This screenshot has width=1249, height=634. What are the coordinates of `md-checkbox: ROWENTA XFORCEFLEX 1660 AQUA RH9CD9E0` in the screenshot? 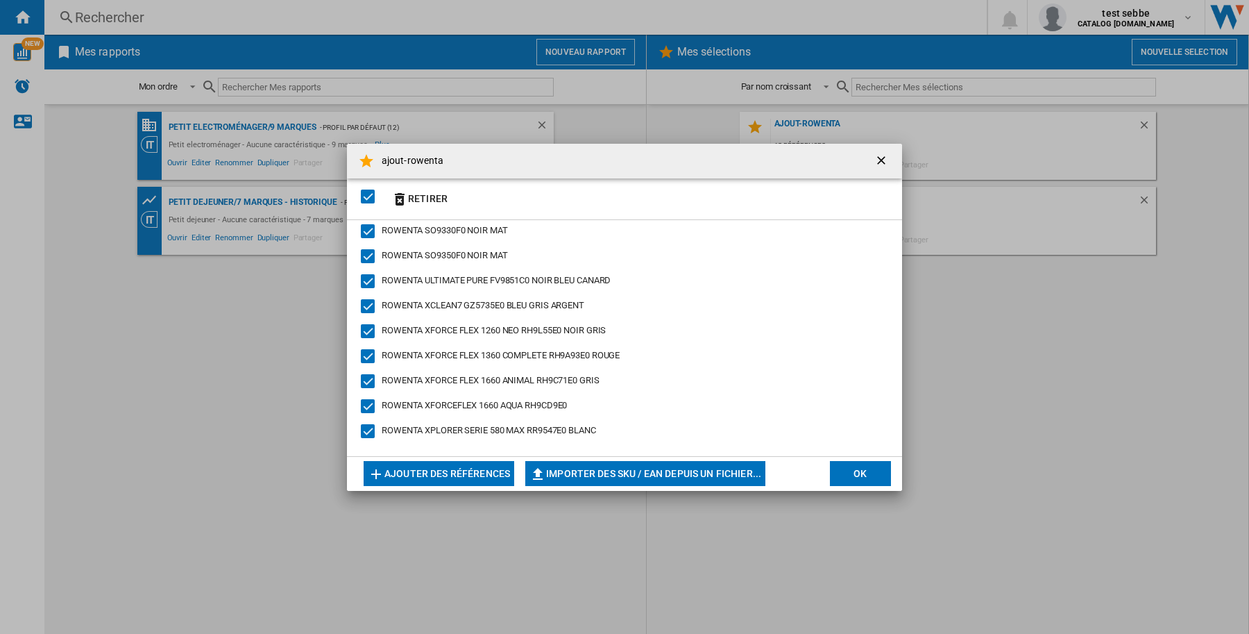 It's located at (619, 406).